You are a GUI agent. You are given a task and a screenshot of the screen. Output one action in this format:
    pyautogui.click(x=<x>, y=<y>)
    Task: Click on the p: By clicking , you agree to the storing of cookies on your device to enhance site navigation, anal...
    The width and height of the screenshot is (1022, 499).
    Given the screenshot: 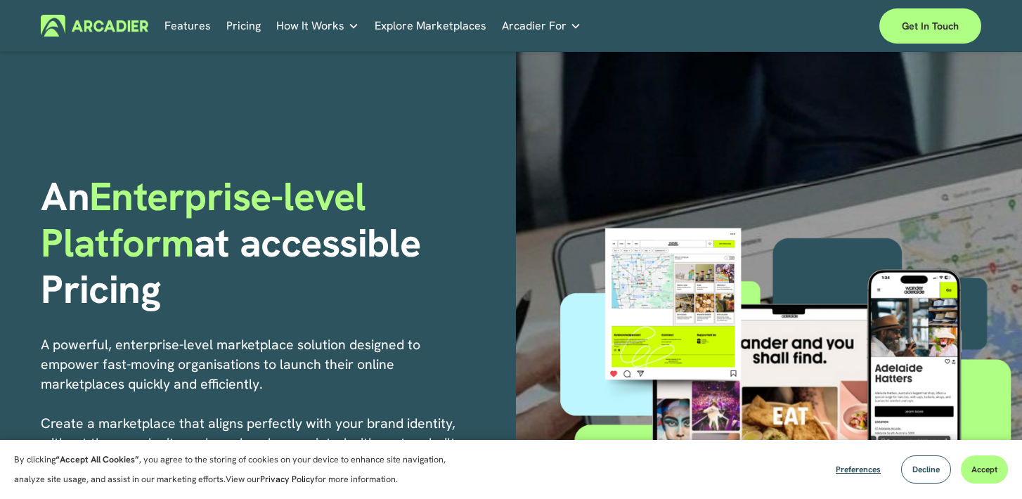 What is the action you would take?
    pyautogui.click(x=242, y=469)
    